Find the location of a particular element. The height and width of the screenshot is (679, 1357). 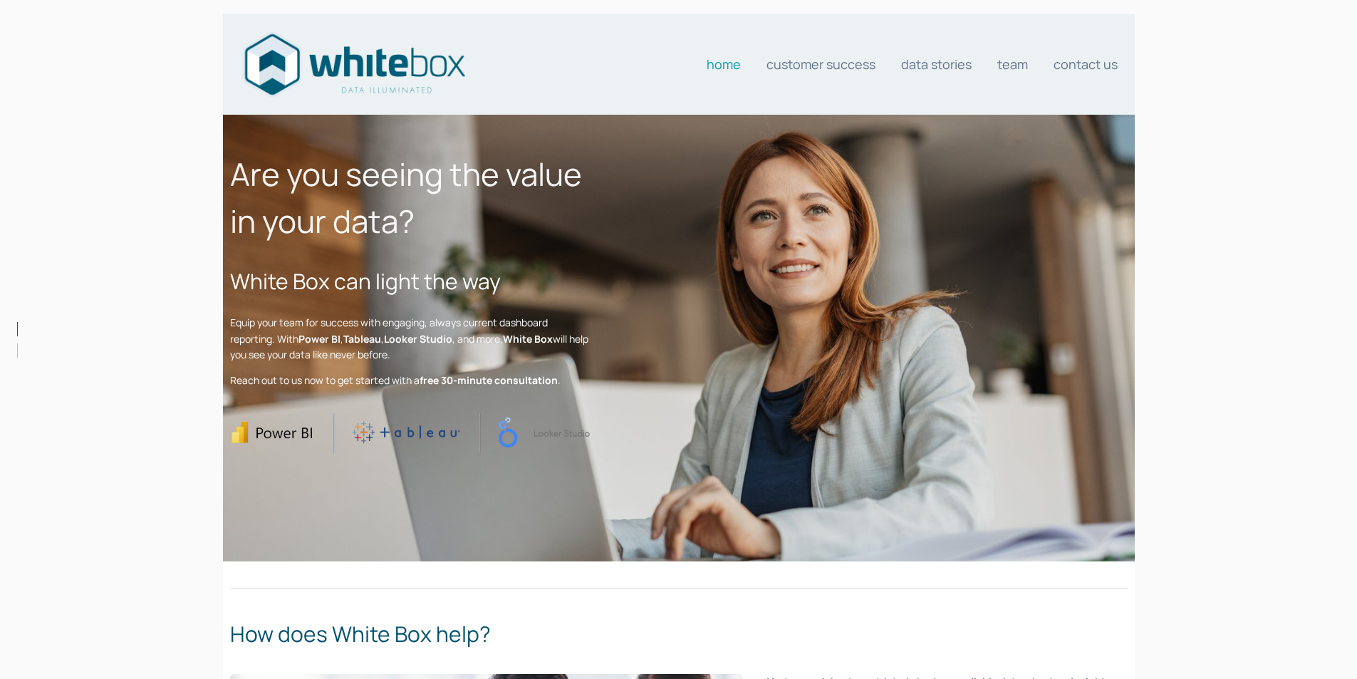

a: Data stories is located at coordinates (936, 64).